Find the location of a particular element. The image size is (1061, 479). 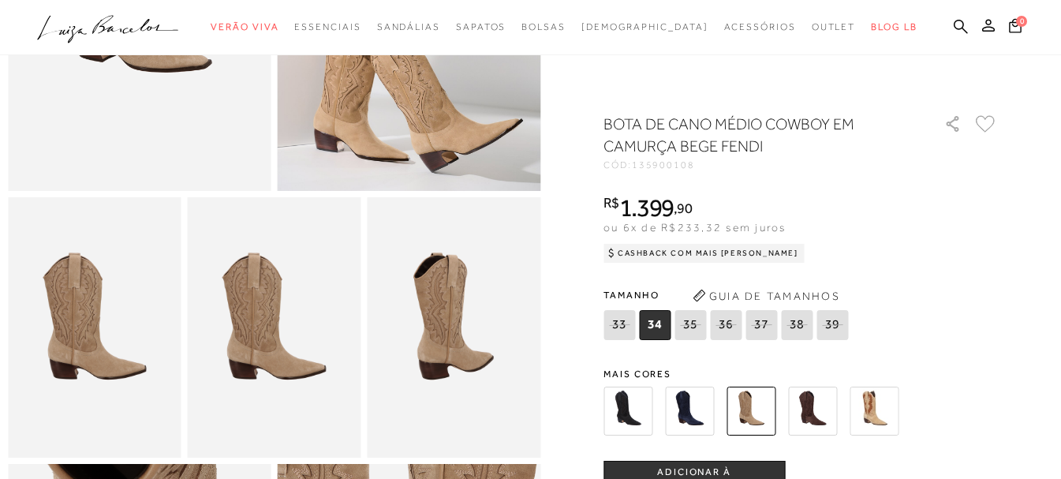

span: Tamanho is located at coordinates (728, 295).